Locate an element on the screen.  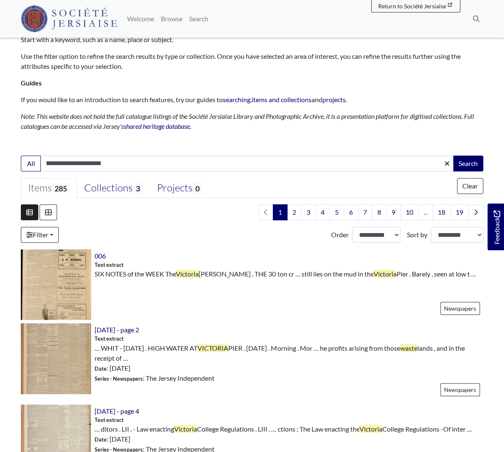
img: 006 is located at coordinates (56, 284).